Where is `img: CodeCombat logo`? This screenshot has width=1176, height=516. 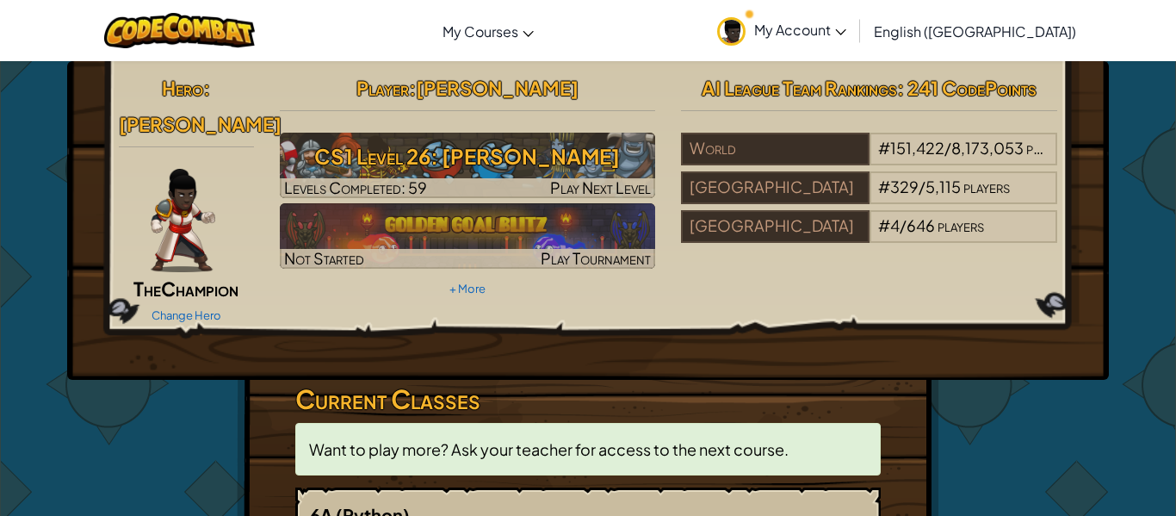 img: CodeCombat logo is located at coordinates (179, 30).